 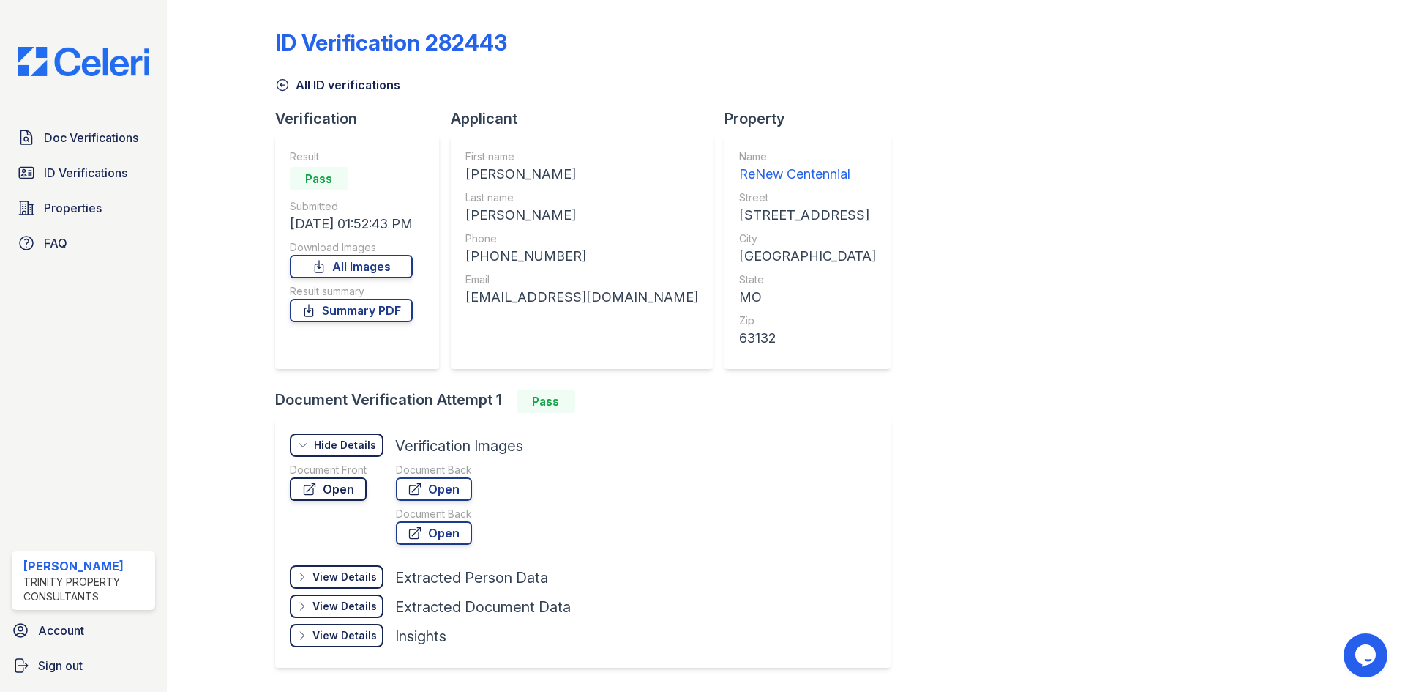 I want to click on a: Sign out, so click(x=83, y=665).